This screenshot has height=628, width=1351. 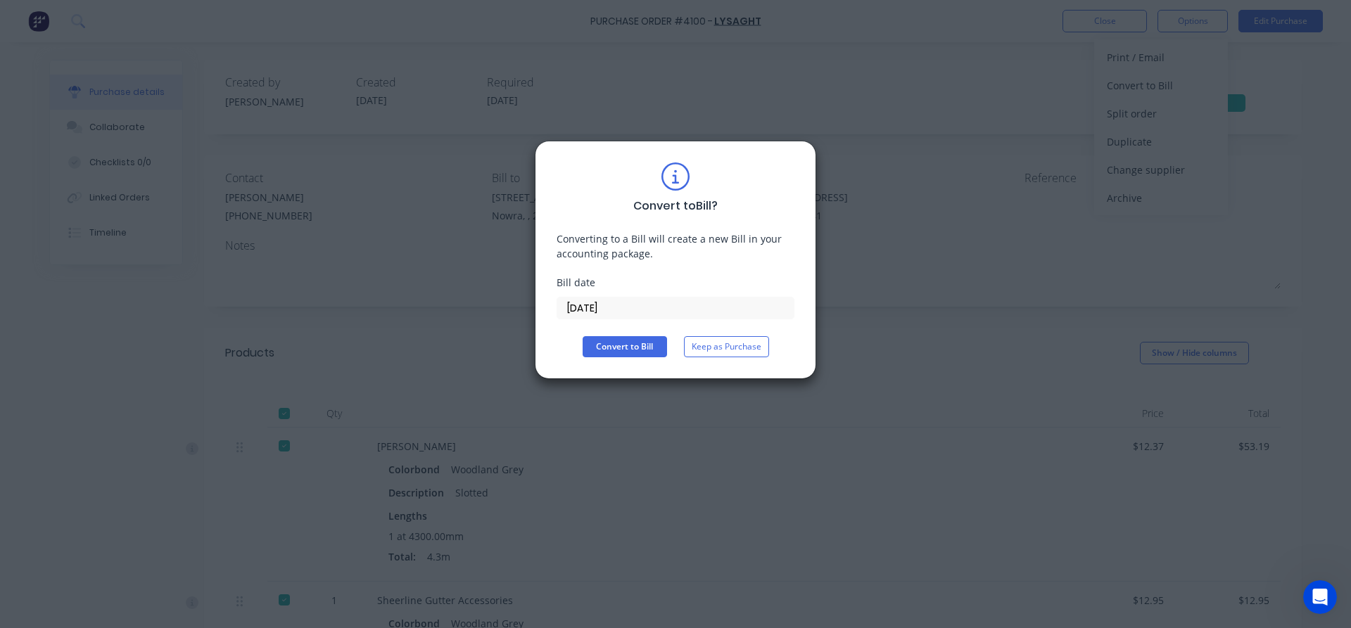 What do you see at coordinates (676, 246) in the screenshot?
I see `div: Converting to a Bill will create a new Bill in your accounting package.` at bounding box center [676, 246].